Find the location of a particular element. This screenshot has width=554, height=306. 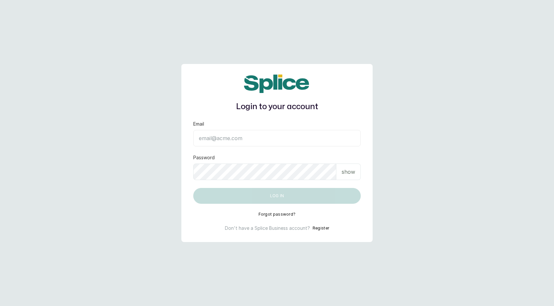

p: Don't have a Splice Business account? is located at coordinates (267, 228).